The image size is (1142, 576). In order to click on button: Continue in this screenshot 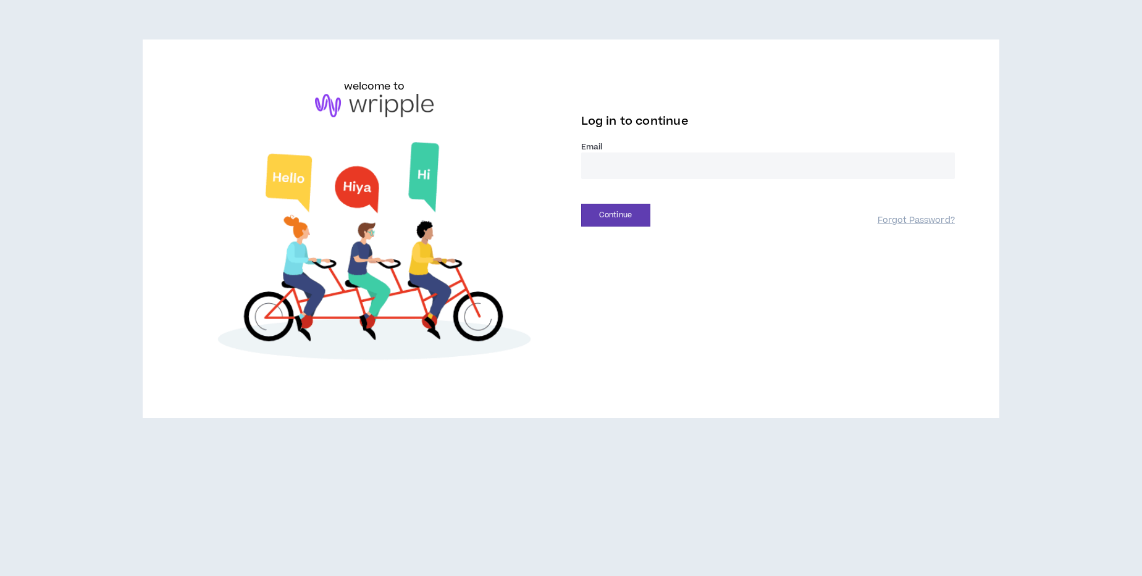, I will do `click(616, 215)`.